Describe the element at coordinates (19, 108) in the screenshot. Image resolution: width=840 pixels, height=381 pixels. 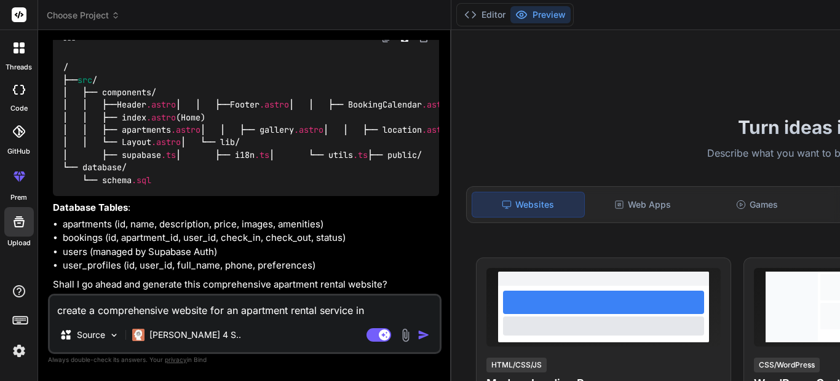
I see `label: code` at that location.